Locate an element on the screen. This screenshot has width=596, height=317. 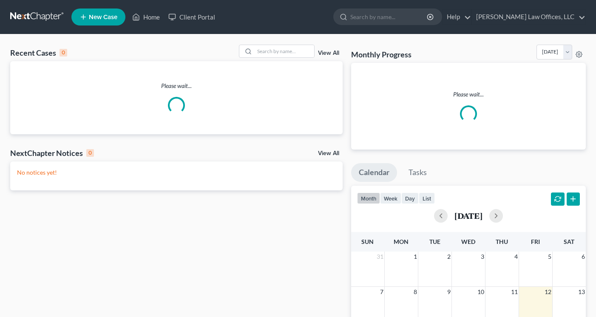
span: Wed is located at coordinates (468, 242).